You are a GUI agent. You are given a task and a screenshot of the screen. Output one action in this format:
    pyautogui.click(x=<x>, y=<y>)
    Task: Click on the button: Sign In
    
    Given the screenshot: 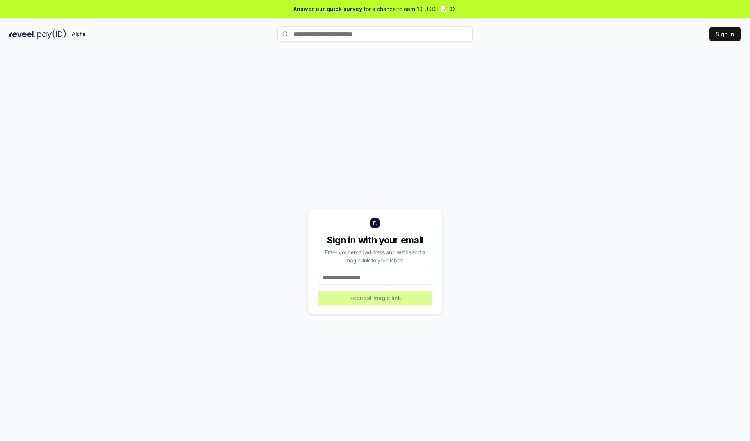 What is the action you would take?
    pyautogui.click(x=725, y=34)
    